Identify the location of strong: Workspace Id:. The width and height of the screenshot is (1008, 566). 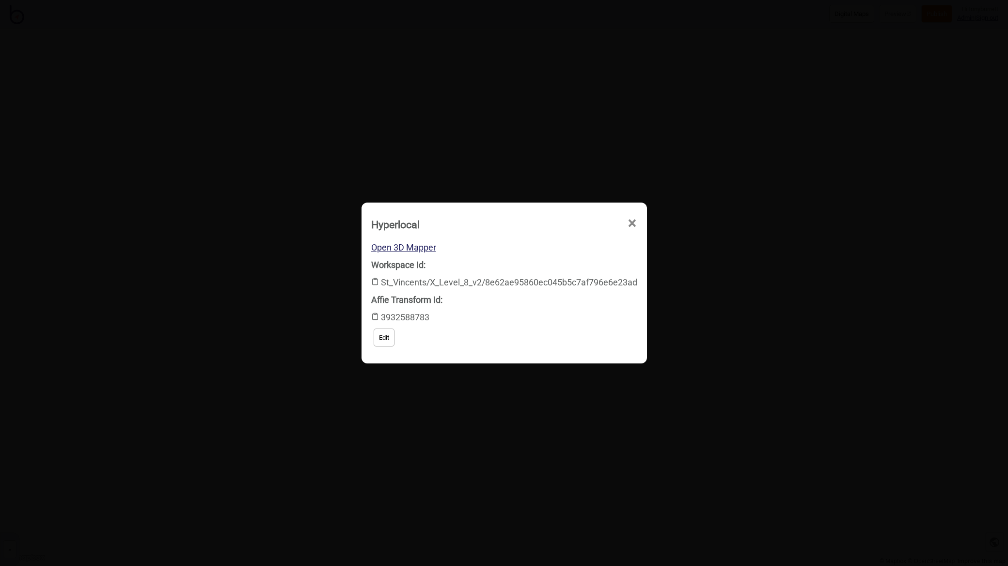
(398, 265).